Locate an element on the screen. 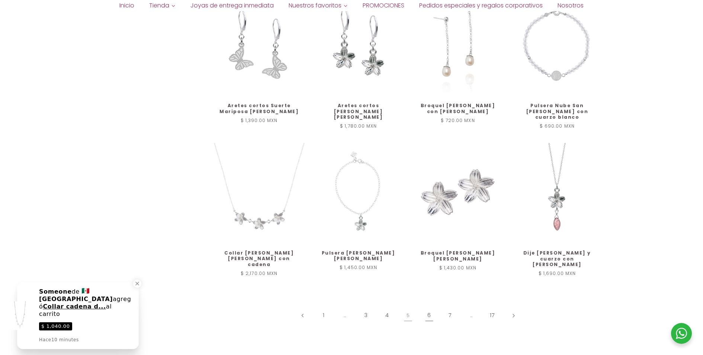 The height and width of the screenshot is (355, 703). span: Joyas de entrega inmediata is located at coordinates (232, 6).